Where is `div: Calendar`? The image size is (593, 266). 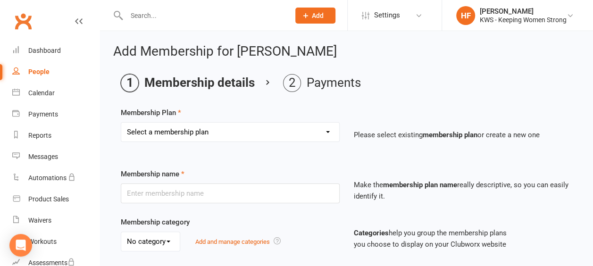 div: Calendar is located at coordinates (41, 93).